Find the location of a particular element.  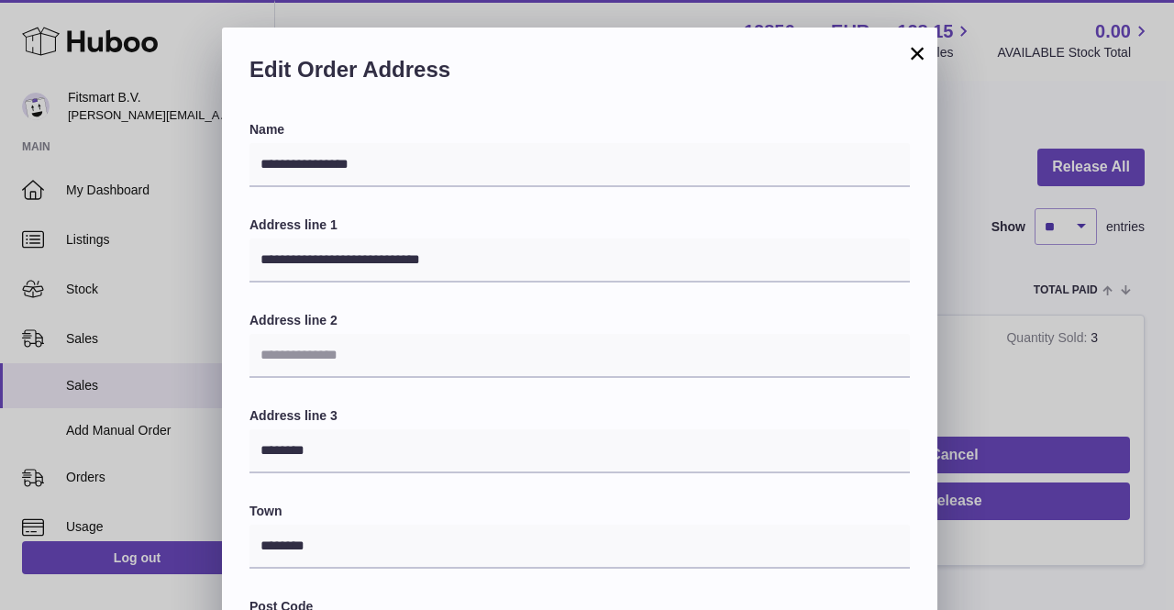

label: Town is located at coordinates (580, 511).